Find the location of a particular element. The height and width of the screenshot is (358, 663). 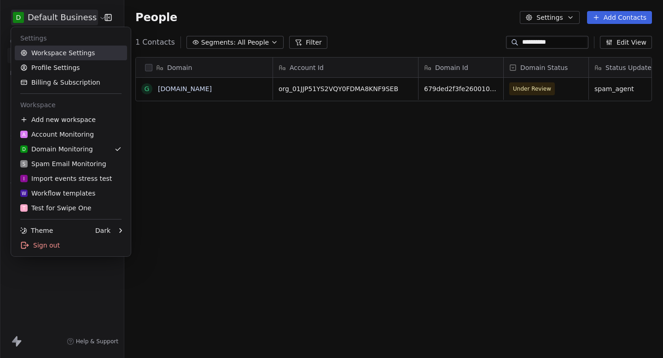

div: Workflow templates is located at coordinates (58, 193).